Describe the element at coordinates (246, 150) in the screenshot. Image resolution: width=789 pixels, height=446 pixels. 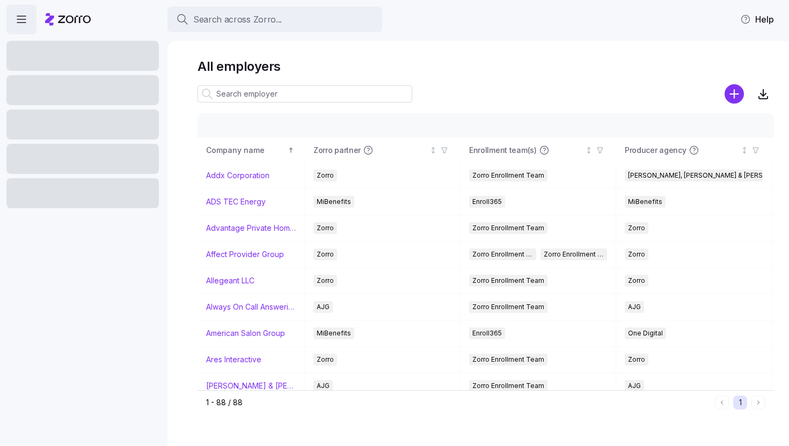
I see `div: Company name` at that location.